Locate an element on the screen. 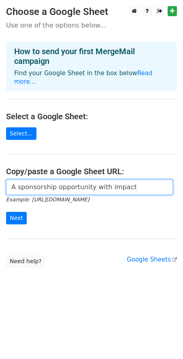 This screenshot has width=183, height=359. a: Select... is located at coordinates (21, 133).